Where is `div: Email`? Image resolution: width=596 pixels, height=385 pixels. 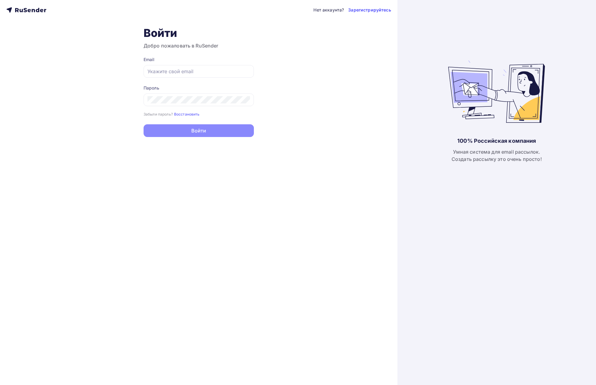
div: Email is located at coordinates (199, 60).